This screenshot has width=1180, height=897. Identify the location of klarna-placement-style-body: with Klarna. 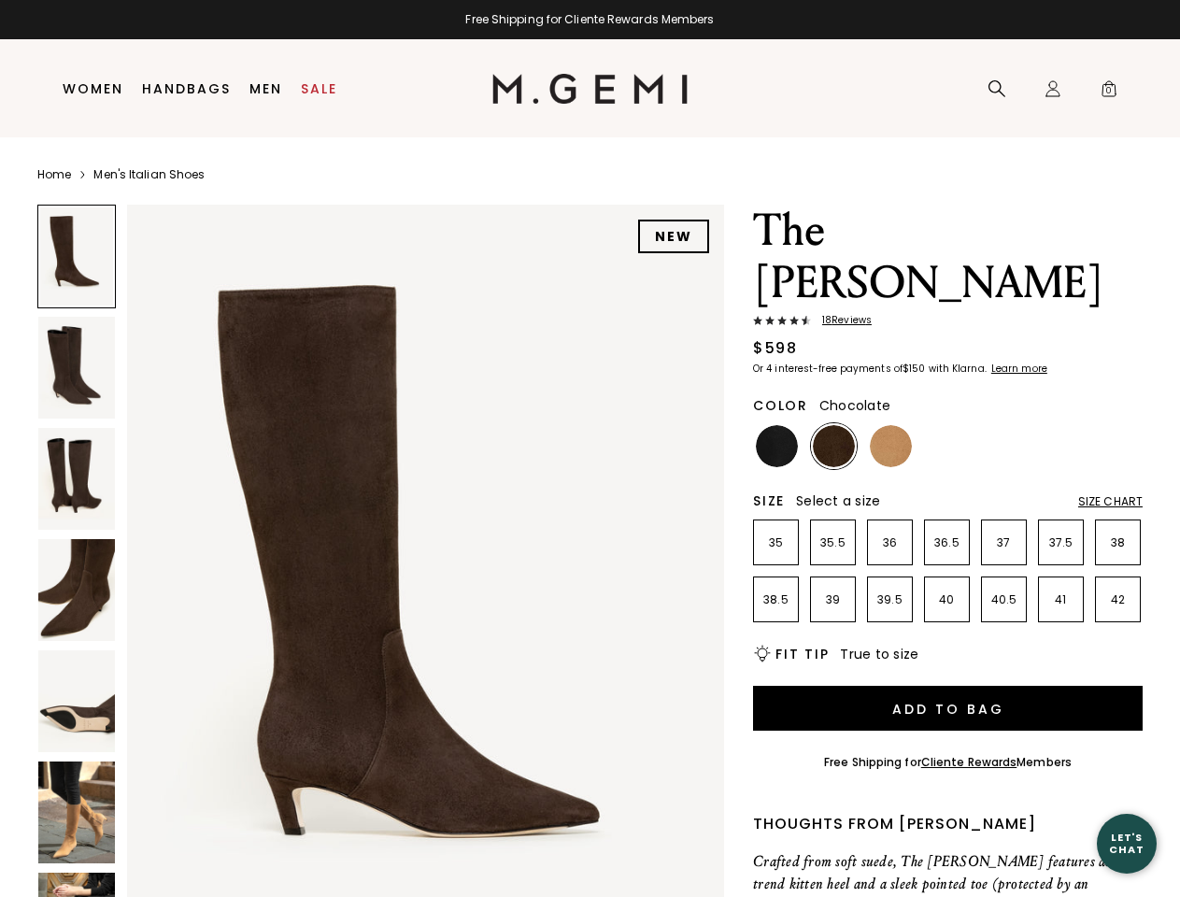
(958, 368).